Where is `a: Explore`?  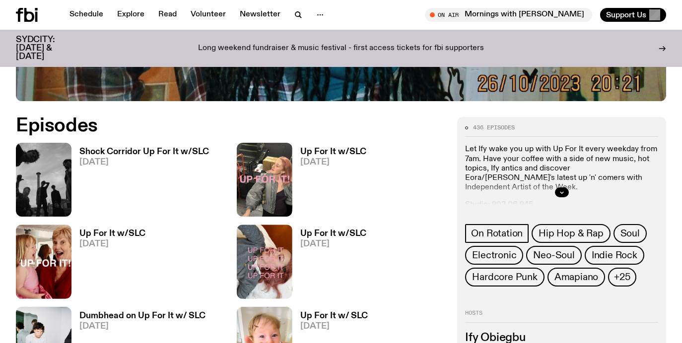 a: Explore is located at coordinates (131, 15).